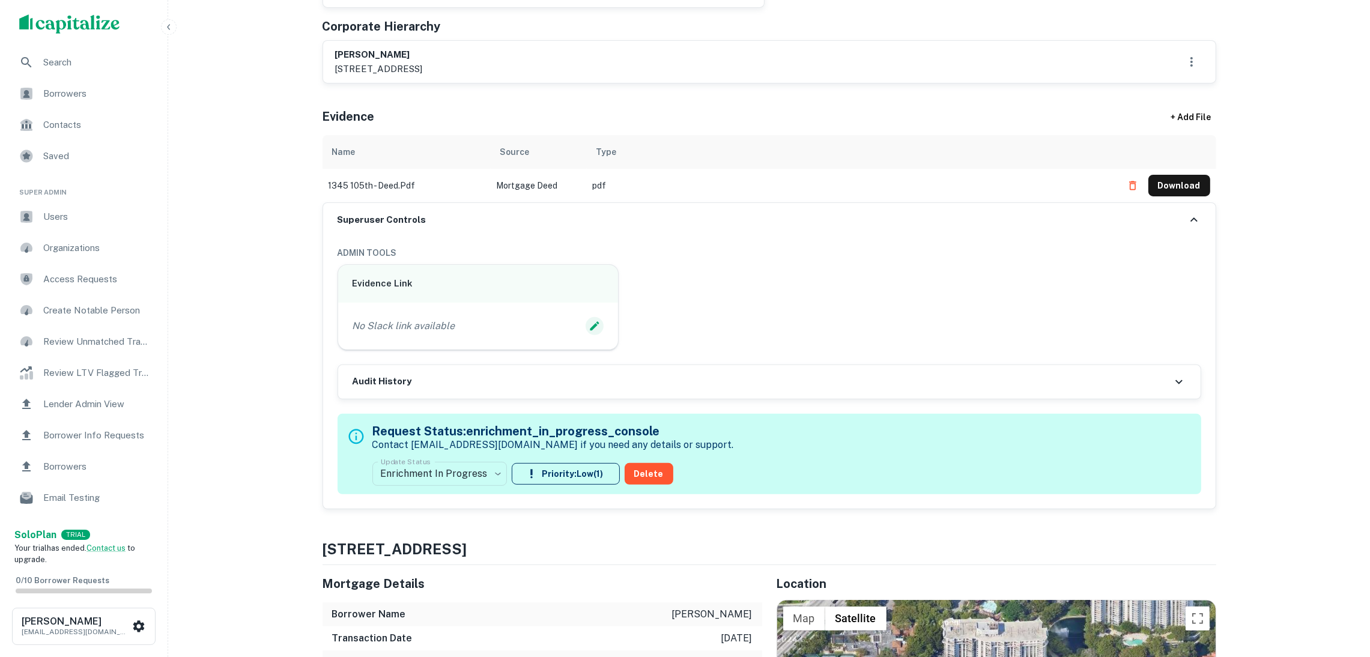 The image size is (1370, 657). What do you see at coordinates (97, 279) in the screenshot?
I see `span: Access Requests` at bounding box center [97, 279].